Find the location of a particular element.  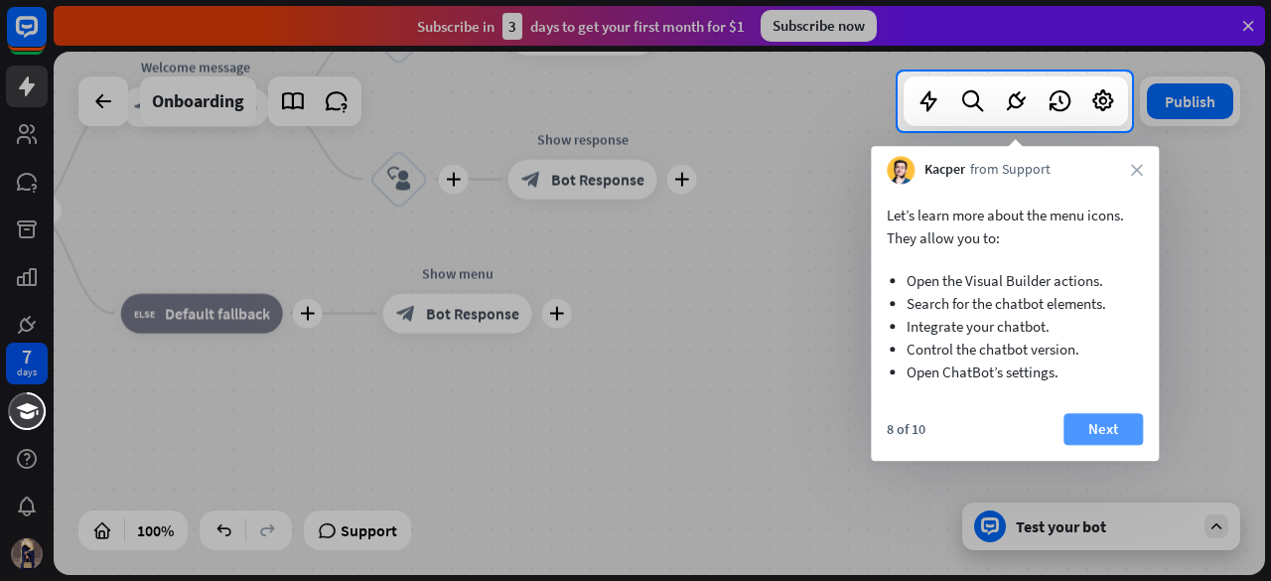

p: Let’s learn more about the menu icons. They allow you to: is located at coordinates (1014, 226).